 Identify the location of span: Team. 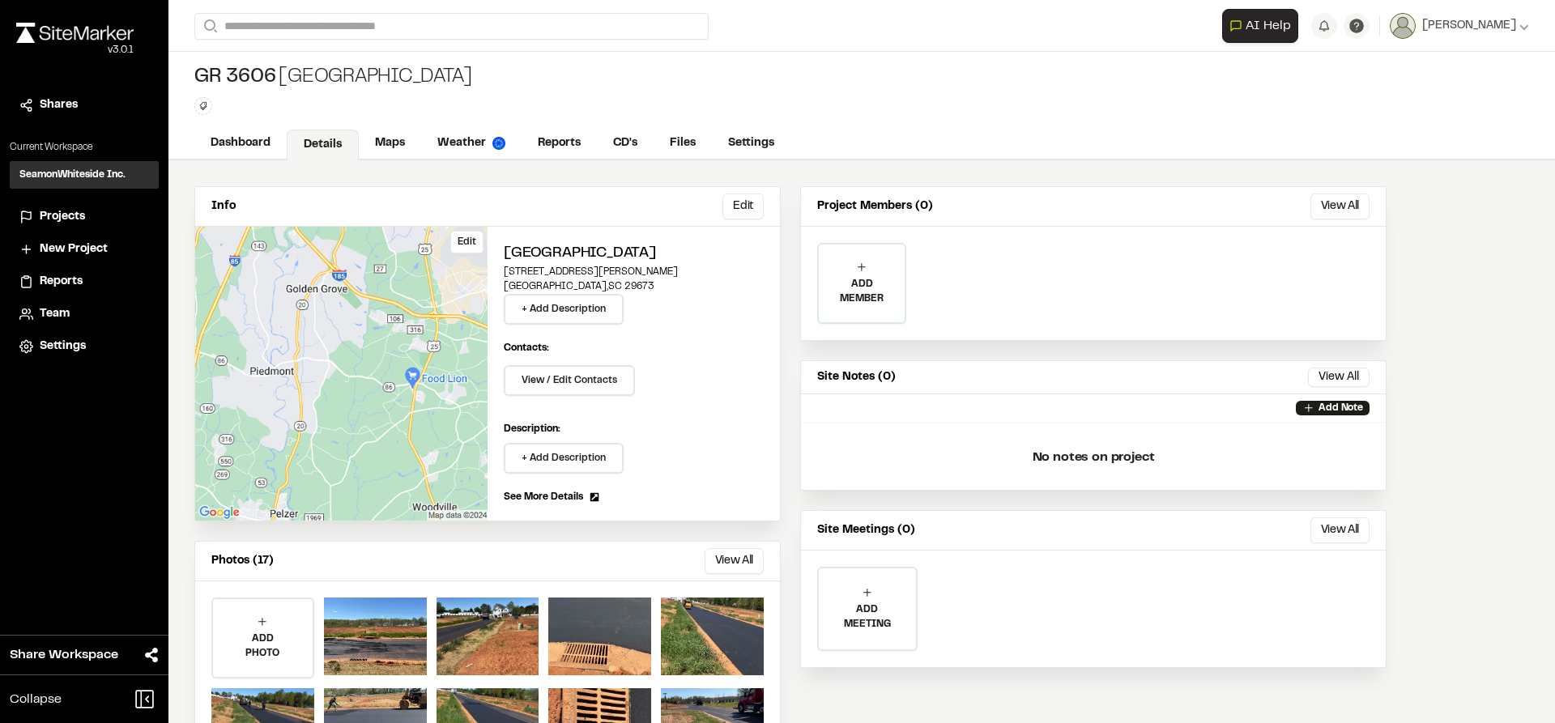
(54, 314).